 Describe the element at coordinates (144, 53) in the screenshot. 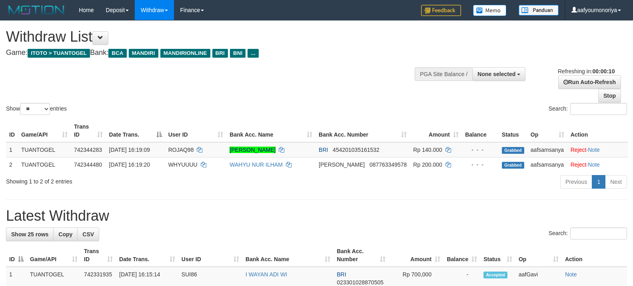

I see `span: MANDIRI` at that location.